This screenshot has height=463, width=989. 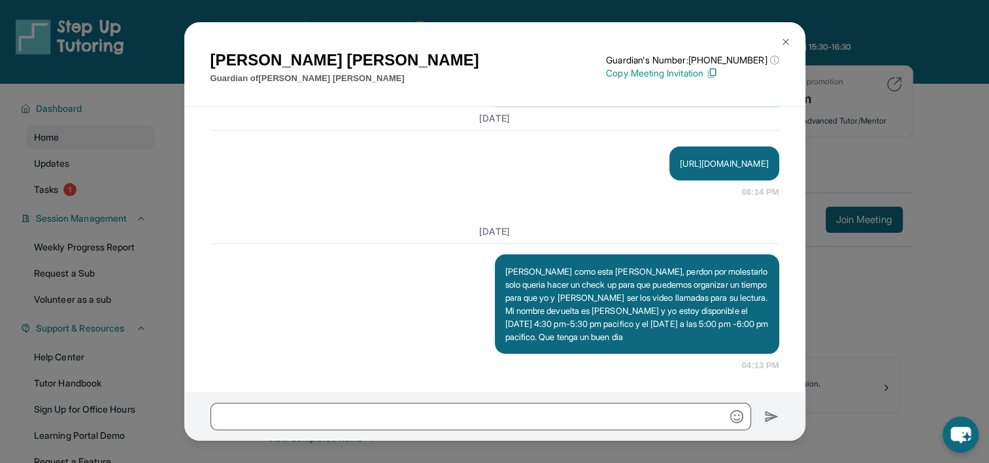 I want to click on span: ⓘ, so click(x=774, y=60).